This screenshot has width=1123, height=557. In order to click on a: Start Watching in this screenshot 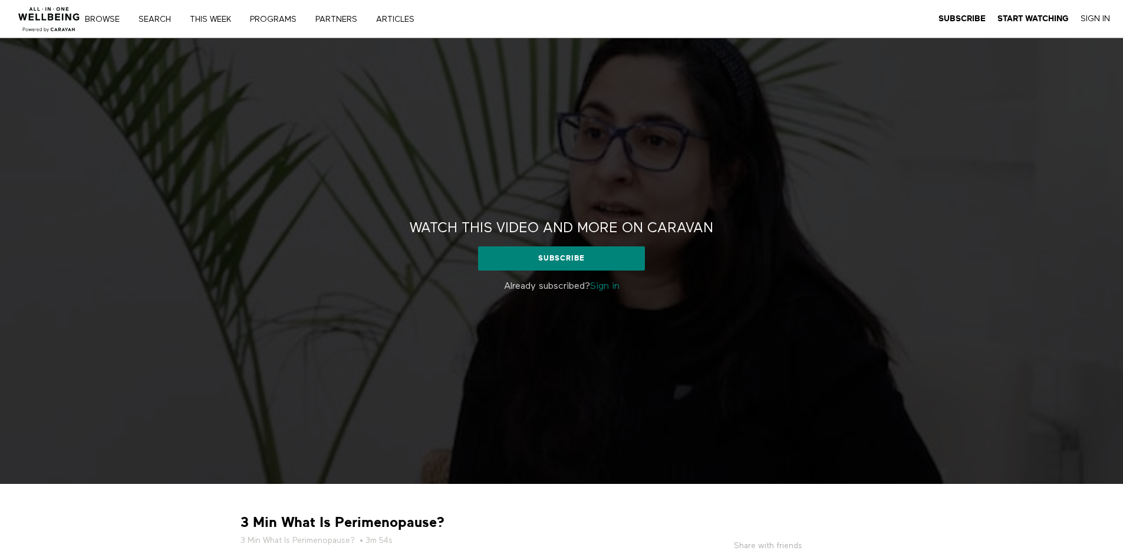, I will do `click(1033, 19)`.